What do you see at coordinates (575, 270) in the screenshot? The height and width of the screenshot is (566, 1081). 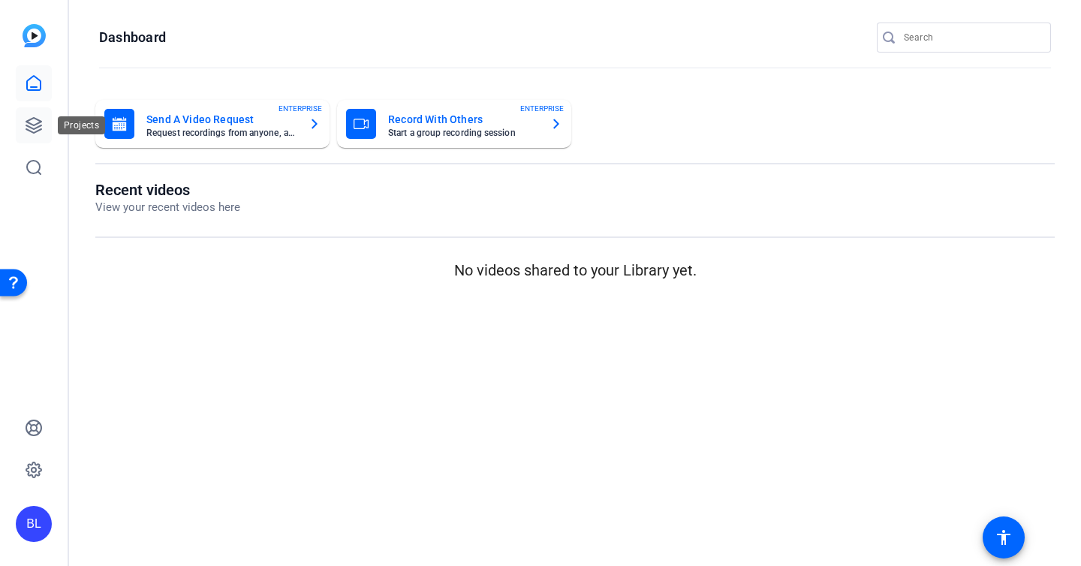 I see `p: No videos shared to your Library yet.` at bounding box center [575, 270].